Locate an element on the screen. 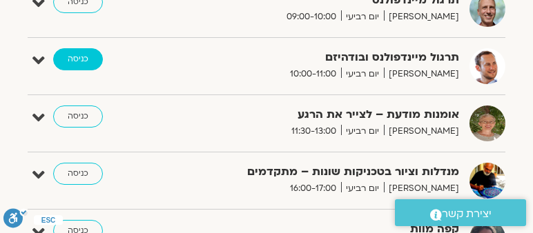 The image size is (533, 233). strong: מנדלות וציור בטכניקות שונות – מתקדמים is located at coordinates (337, 172).